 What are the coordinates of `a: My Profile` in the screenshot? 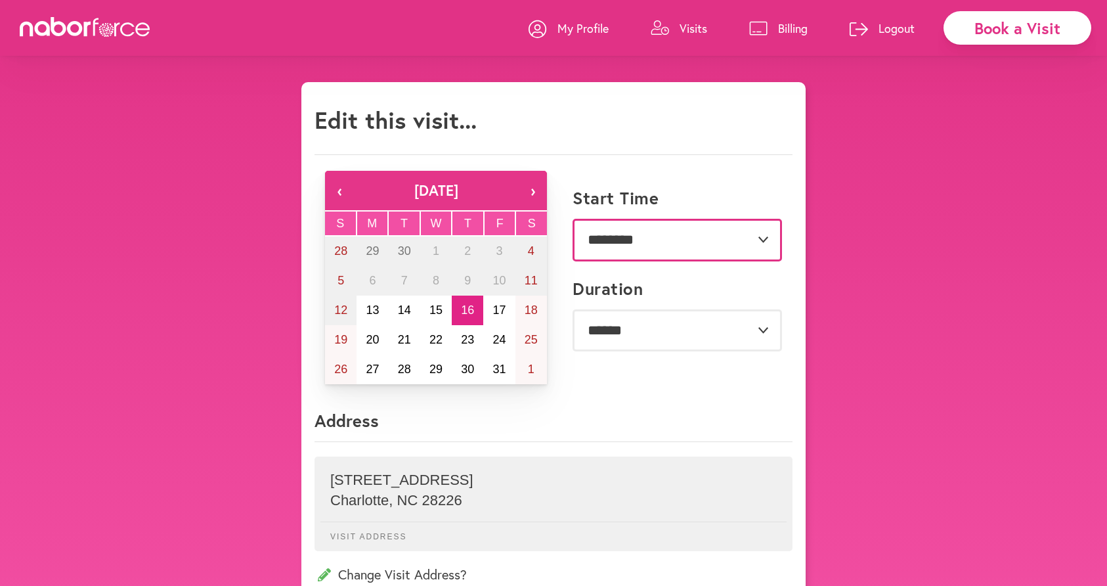 It's located at (569, 28).